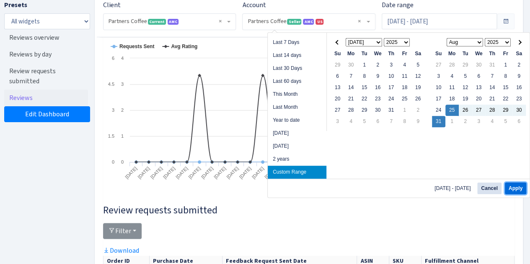 This screenshot has width=530, height=264. Describe the element at coordinates (122, 136) in the screenshot. I see `text: 1` at that location.